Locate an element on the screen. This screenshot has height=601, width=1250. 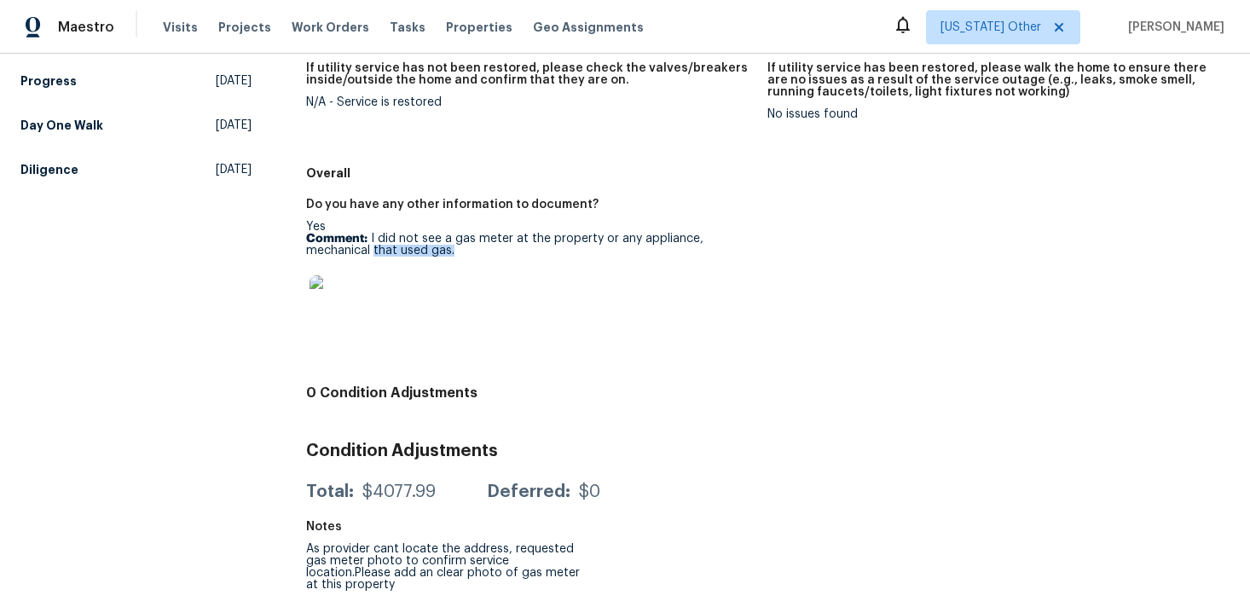
h5: Do you have any other information to document? is located at coordinates (452, 205).